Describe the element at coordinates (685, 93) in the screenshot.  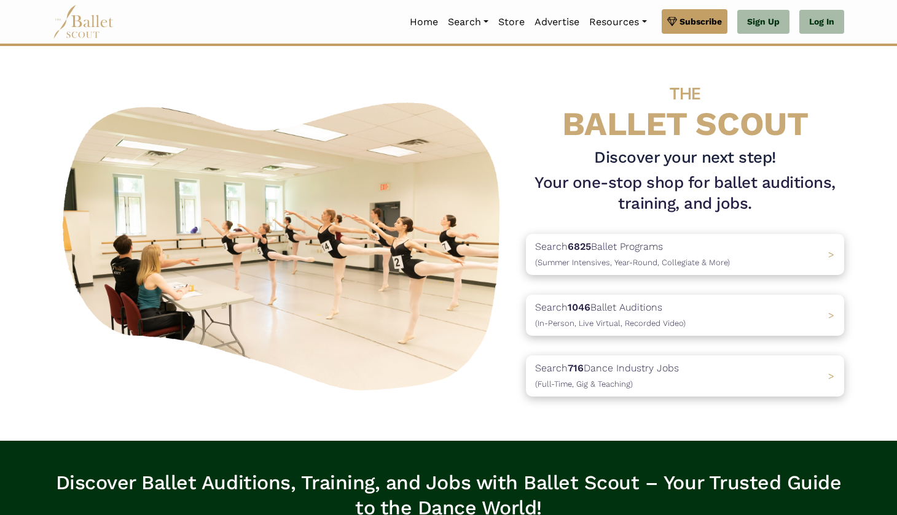
I see `span: THE` at that location.